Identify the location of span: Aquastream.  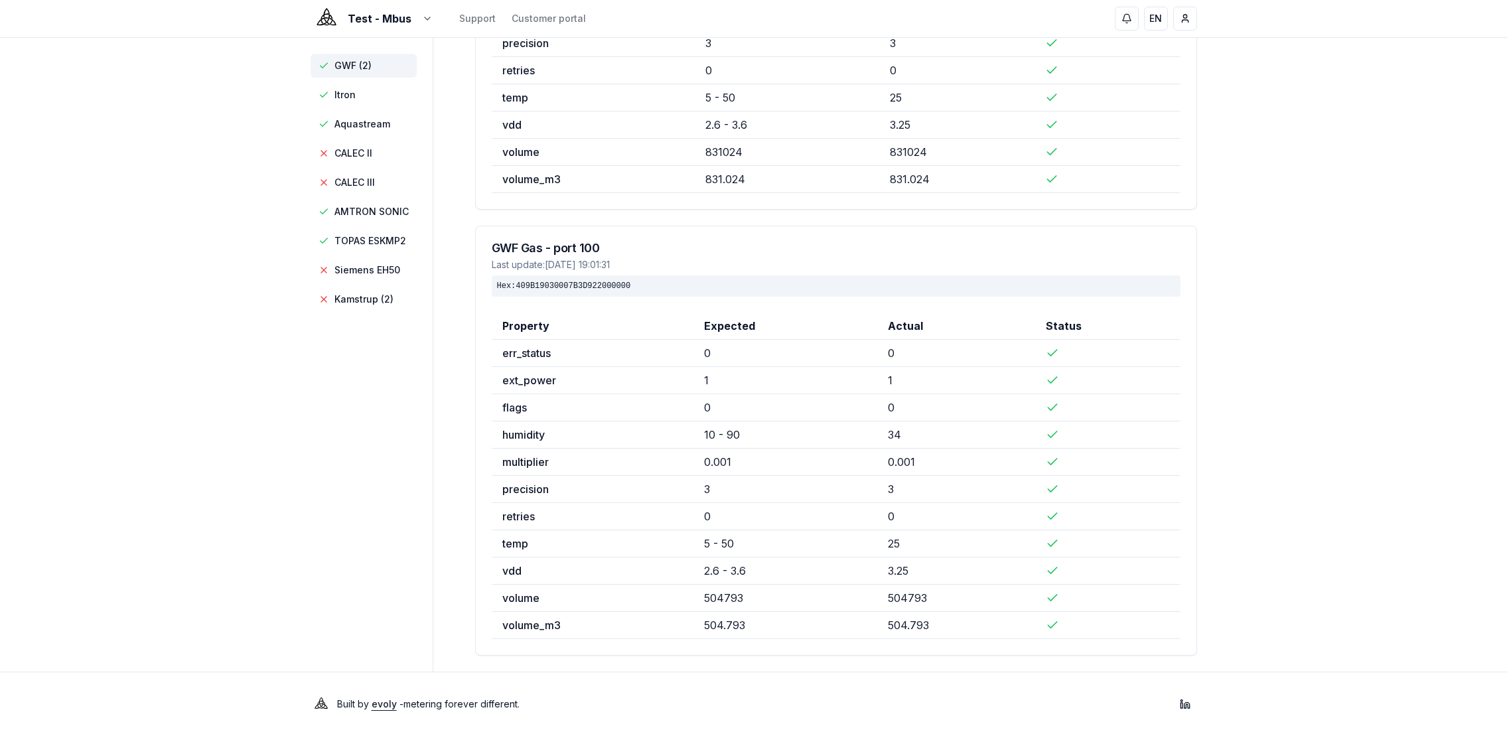
(362, 124).